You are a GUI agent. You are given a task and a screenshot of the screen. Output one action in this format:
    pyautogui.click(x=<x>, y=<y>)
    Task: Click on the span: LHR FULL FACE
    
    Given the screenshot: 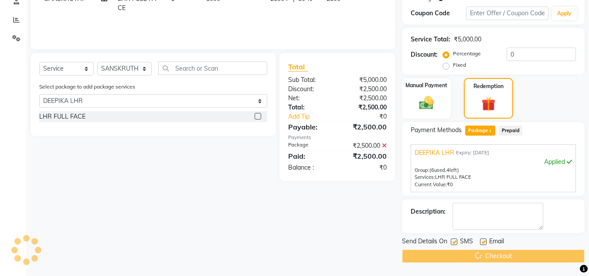 What is the action you would take?
    pyautogui.click(x=453, y=177)
    